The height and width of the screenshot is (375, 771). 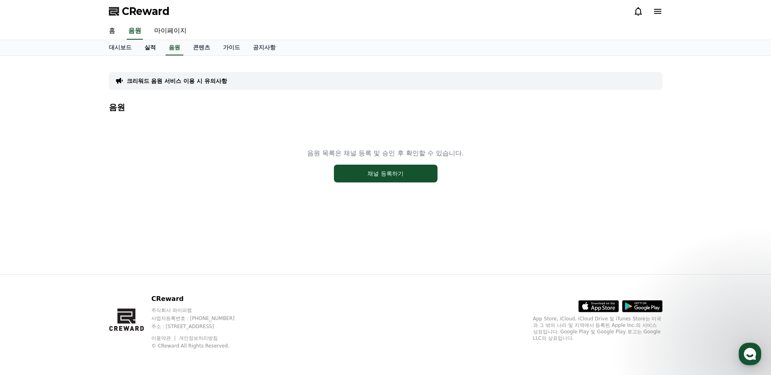 I want to click on span: 대화, so click(x=79, y=272).